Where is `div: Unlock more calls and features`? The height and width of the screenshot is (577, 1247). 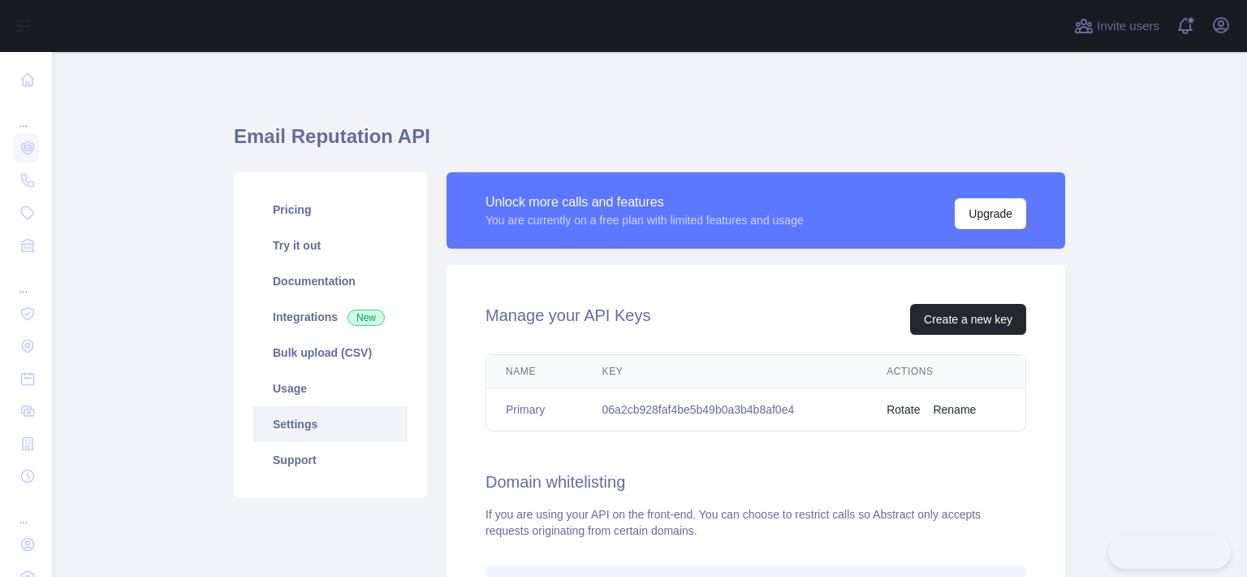 div: Unlock more calls and features is located at coordinates (645, 202).